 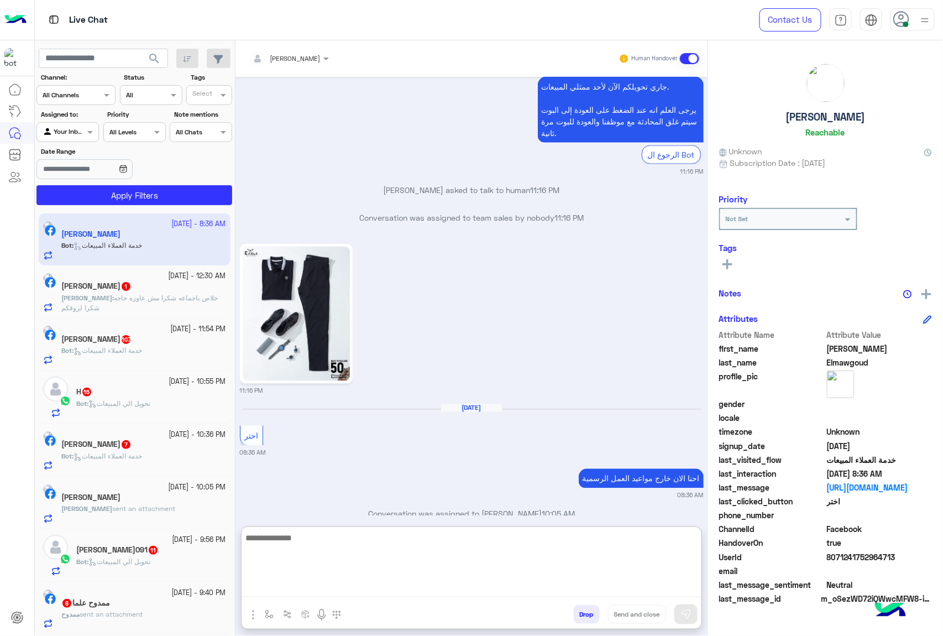 I want to click on span: تحويل الي المبيعات, so click(x=119, y=561).